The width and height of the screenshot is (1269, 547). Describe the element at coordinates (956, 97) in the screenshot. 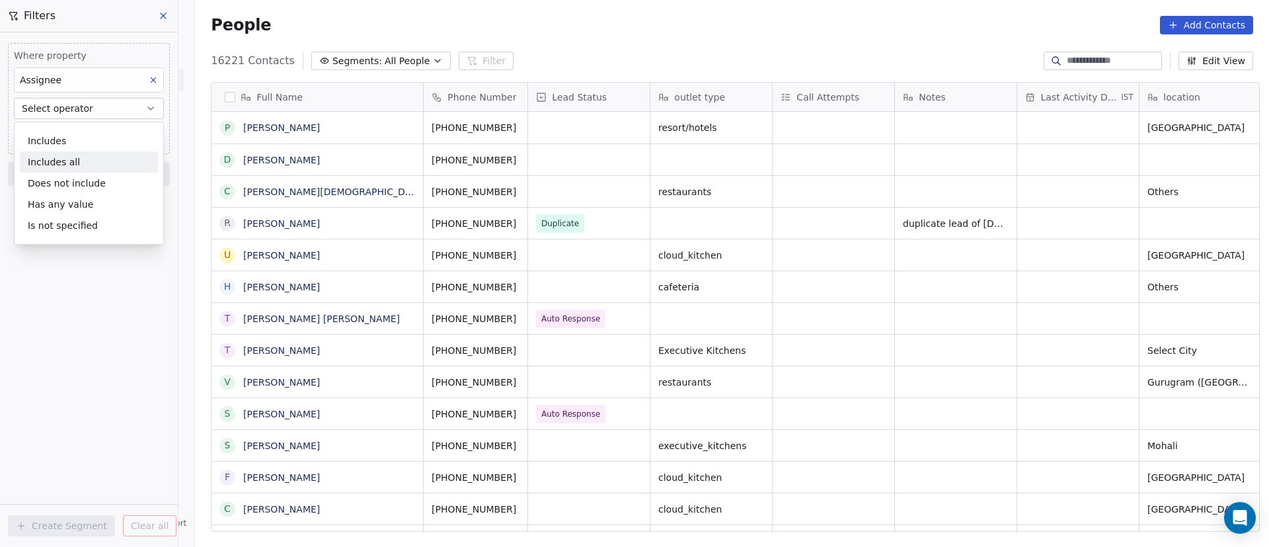

I see `div: Notes` at that location.